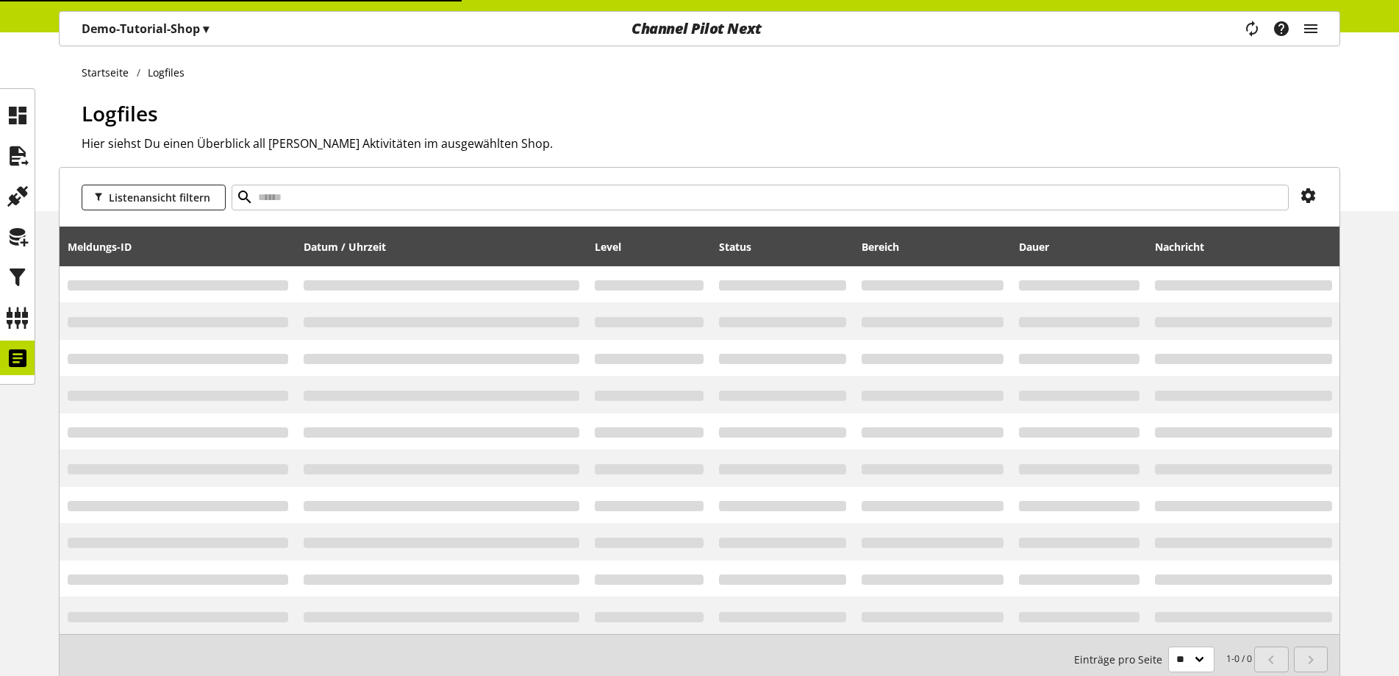  Describe the element at coordinates (178, 246) in the screenshot. I see `div: Meldungs-ID` at that location.